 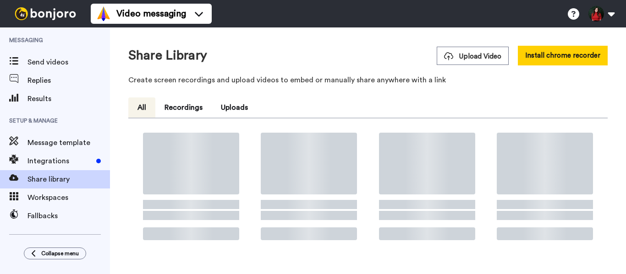 What do you see at coordinates (104, 14) in the screenshot?
I see `img: vm-color.svg` at bounding box center [104, 14].